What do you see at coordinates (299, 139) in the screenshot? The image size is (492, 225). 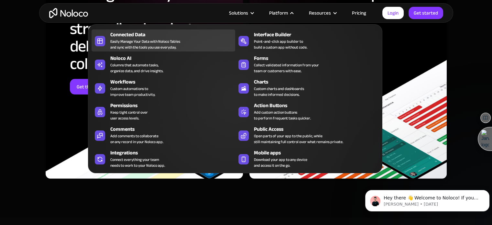 I see `div: Open parts of your app to the public, while still maintaining full control over what remains priv...` at bounding box center [299, 139].